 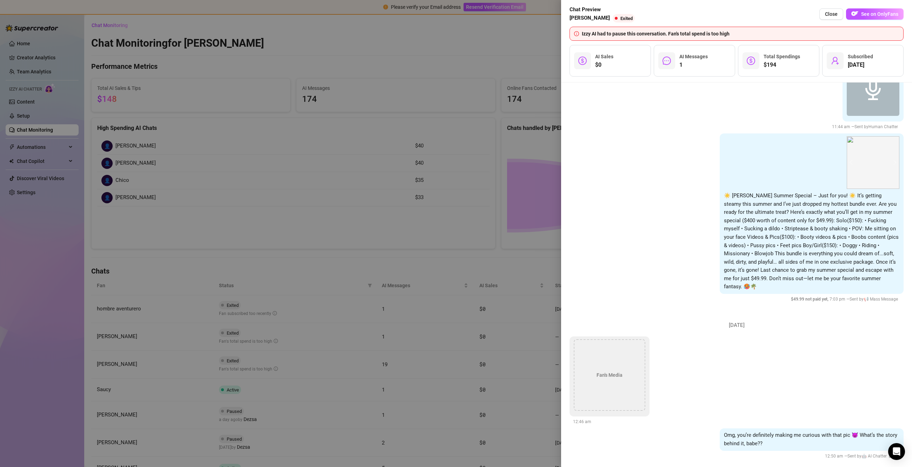 I want to click on span: $0, so click(x=604, y=65).